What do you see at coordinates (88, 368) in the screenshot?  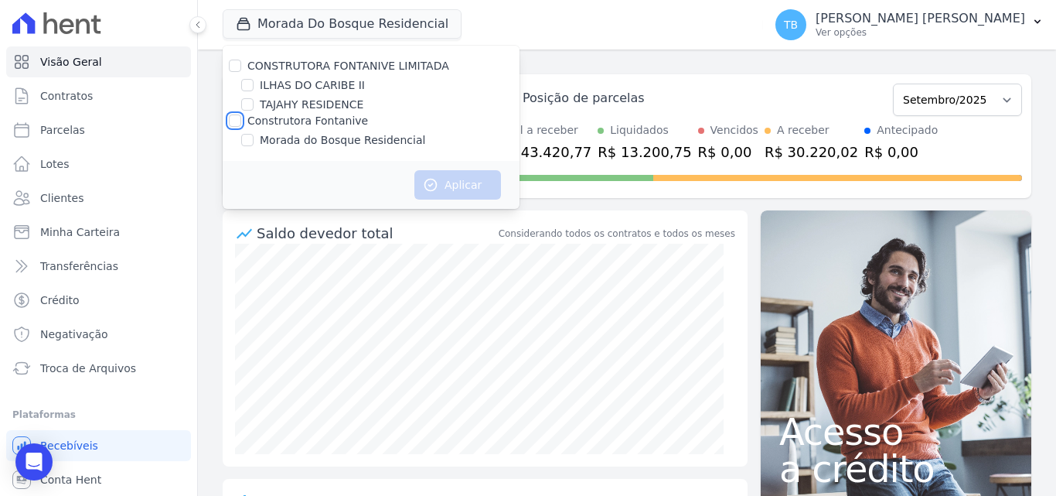 I see `span: Troca de Arquivos` at bounding box center [88, 368].